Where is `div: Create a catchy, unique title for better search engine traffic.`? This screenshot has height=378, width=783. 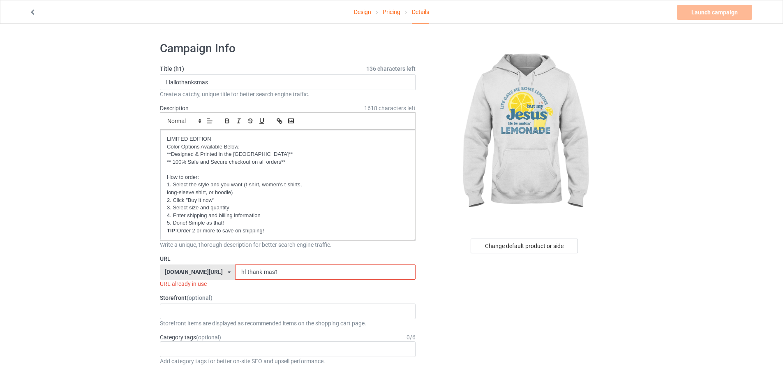
div: Create a catchy, unique title for better search engine traffic. is located at coordinates (288, 94).